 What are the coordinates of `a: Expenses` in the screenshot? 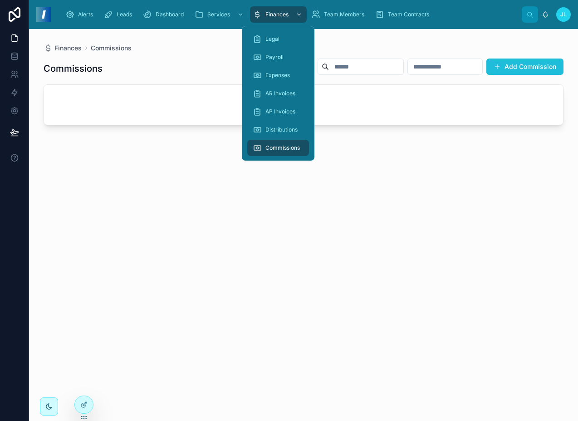 It's located at (278, 75).